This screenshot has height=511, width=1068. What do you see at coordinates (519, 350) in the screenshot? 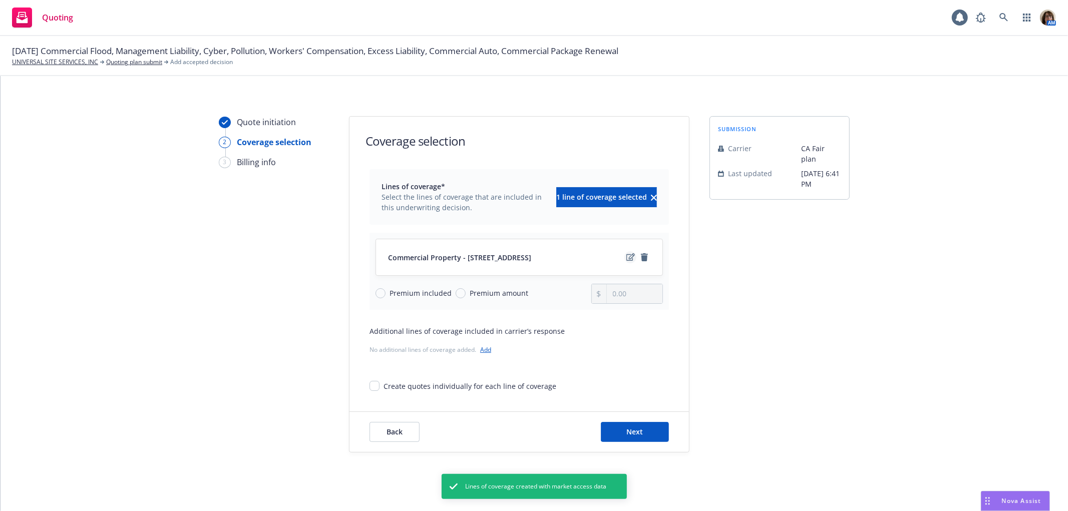
I see `div: No additional lines of coverage added.` at bounding box center [519, 350].